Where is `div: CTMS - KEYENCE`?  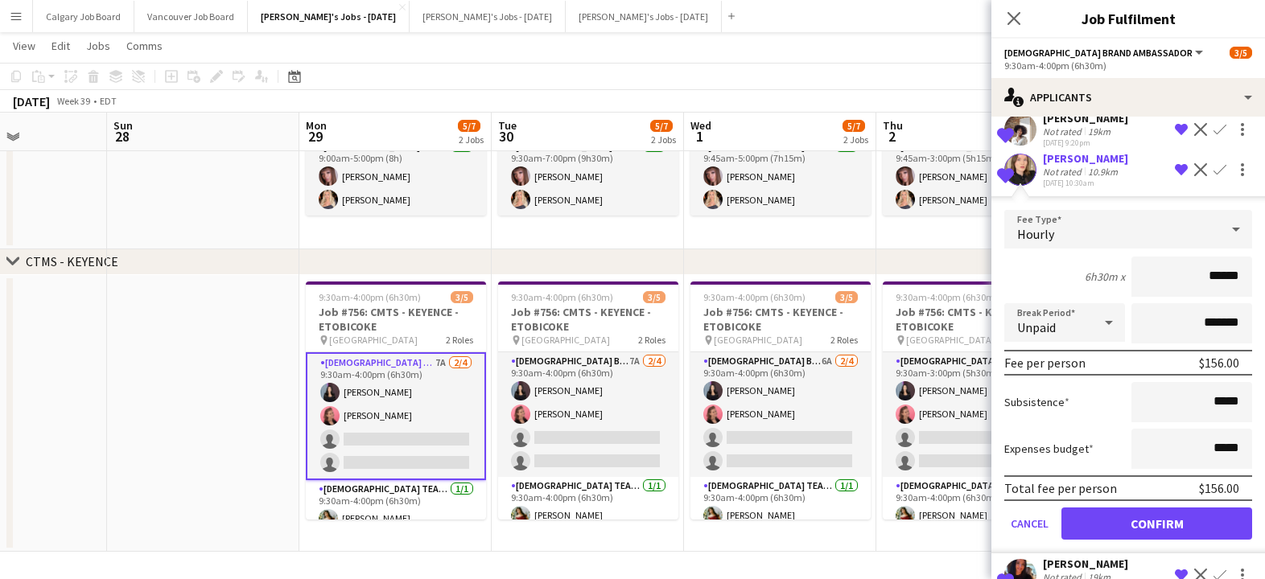
div: CTMS - KEYENCE is located at coordinates (72, 262).